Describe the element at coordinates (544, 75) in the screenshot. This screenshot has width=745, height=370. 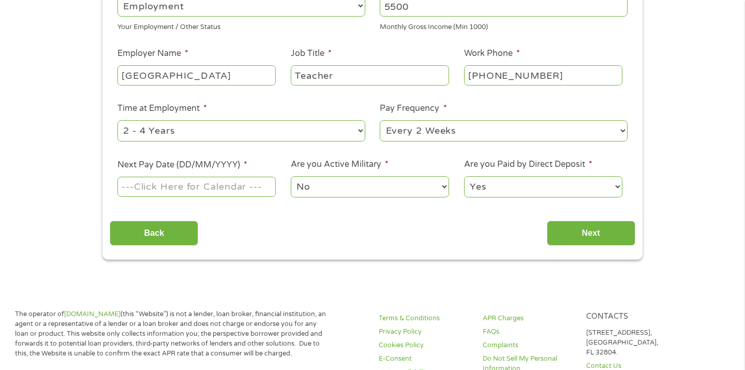
I see `input: (231) 754-4010` at that location.